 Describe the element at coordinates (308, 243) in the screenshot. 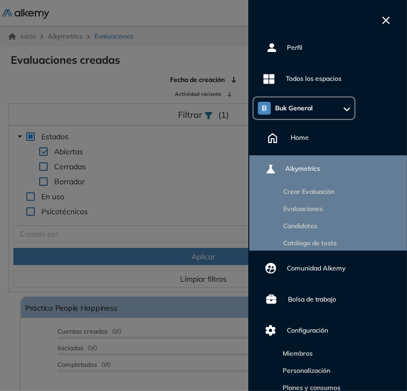

I see `a: Catálogo de tests` at that location.